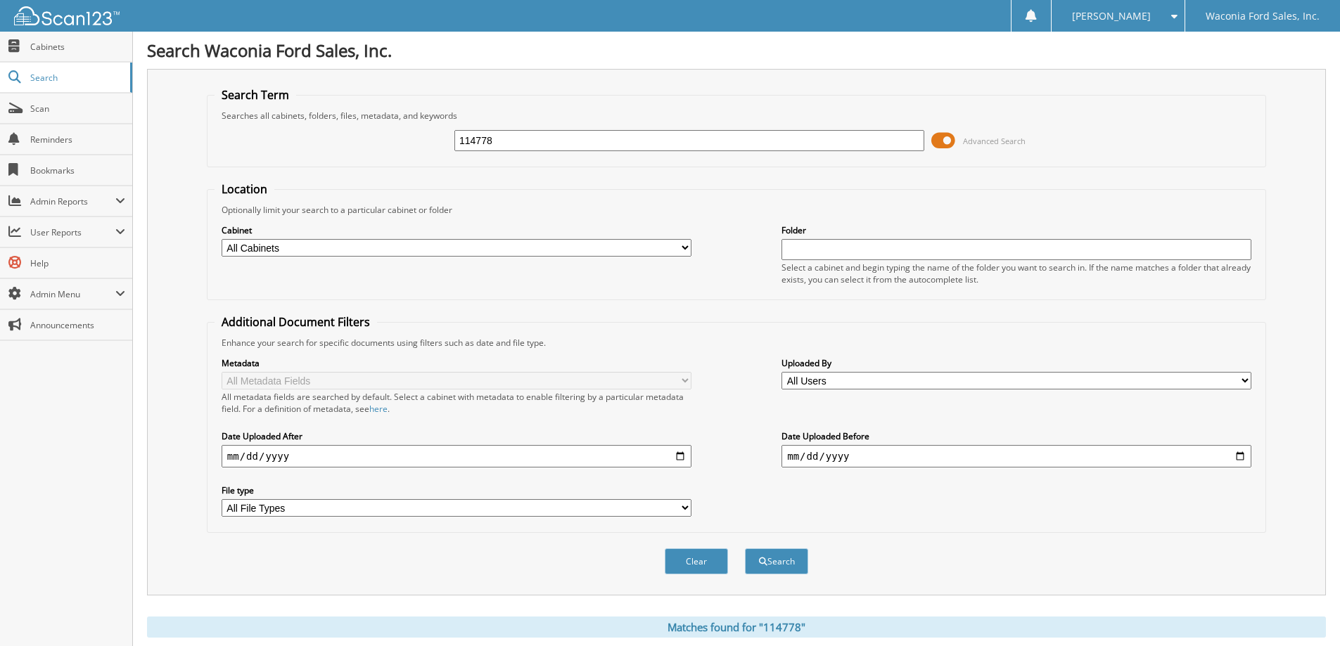  Describe the element at coordinates (456, 490) in the screenshot. I see `label: File type` at that location.